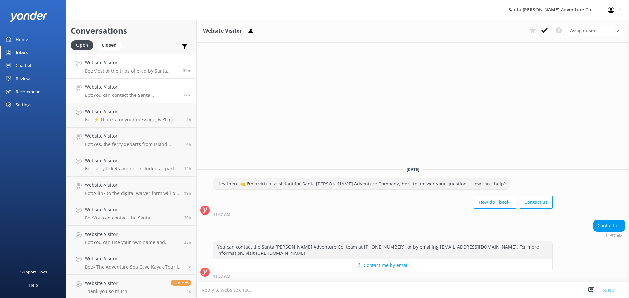 This screenshot has width=629, height=298. Describe the element at coordinates (132, 243) in the screenshot. I see `p: Bot: You can use your own name and account to reserve the trips, even if you are not participatin...` at that location.